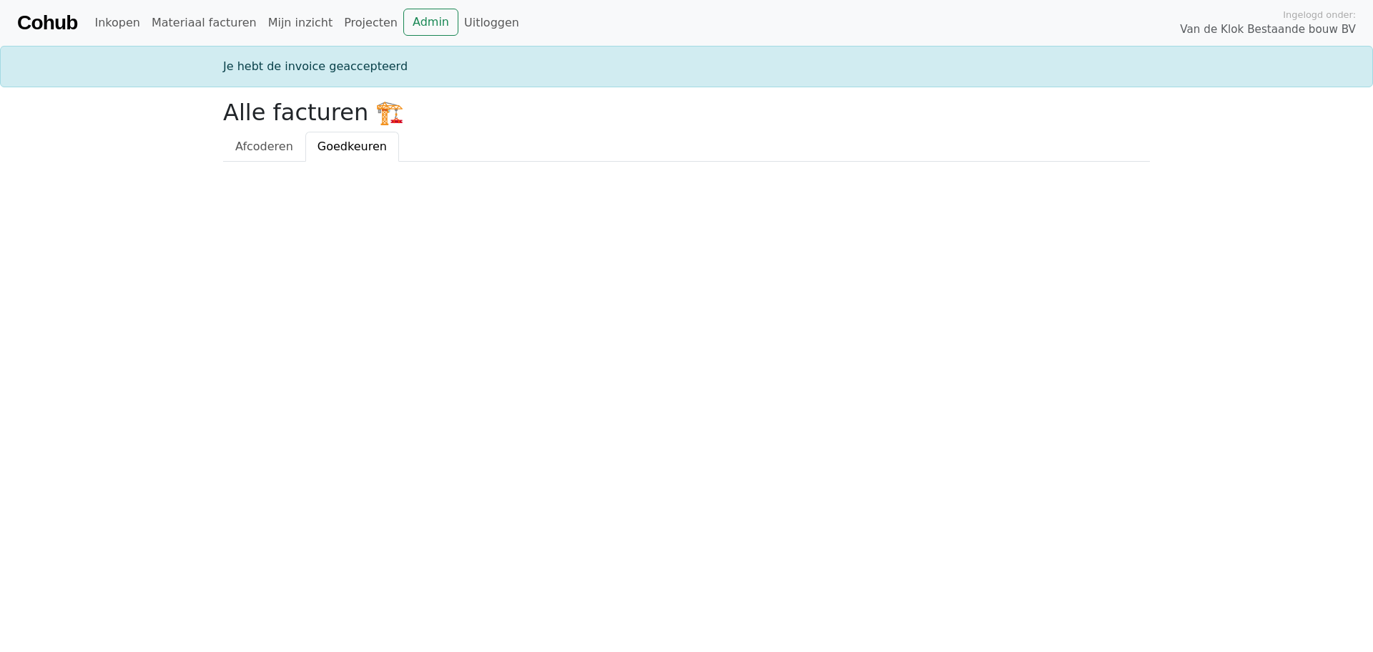  What do you see at coordinates (491, 23) in the screenshot?
I see `a: Uitloggen` at bounding box center [491, 23].